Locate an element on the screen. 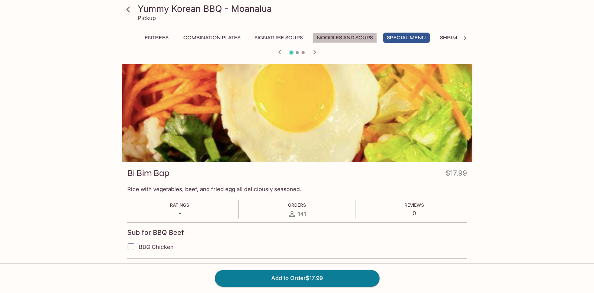 This screenshot has width=594, height=293. h4: $17.99 is located at coordinates (456, 175).